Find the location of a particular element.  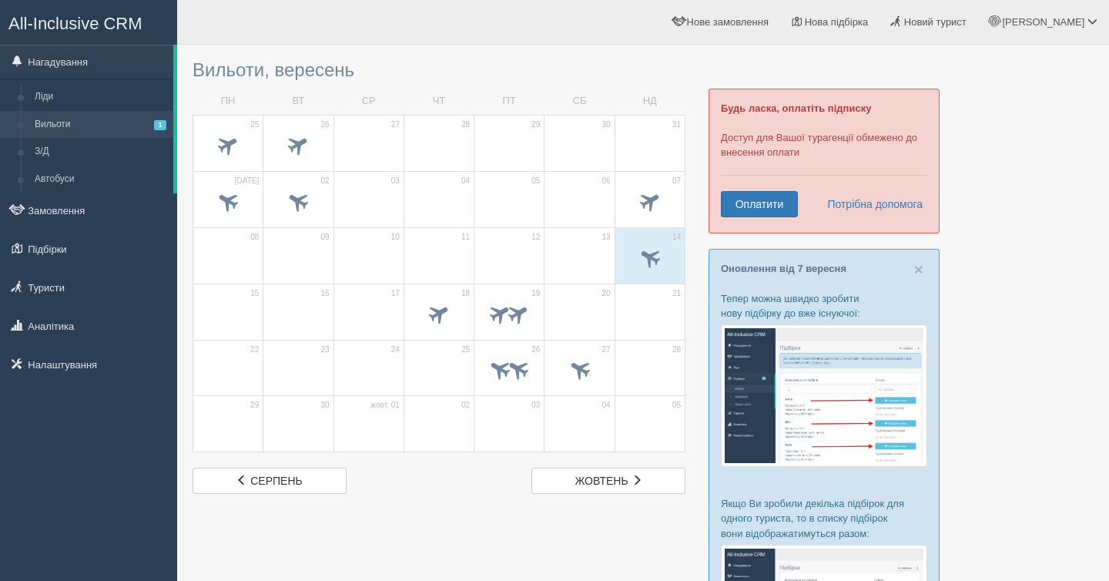

td: ПН is located at coordinates (228, 101).